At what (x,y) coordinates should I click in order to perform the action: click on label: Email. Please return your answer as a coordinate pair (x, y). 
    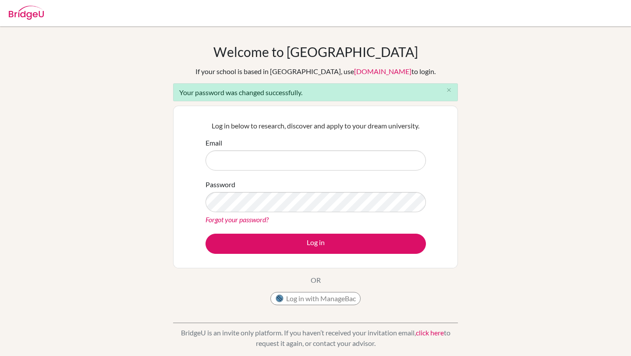
    Looking at the image, I should click on (214, 143).